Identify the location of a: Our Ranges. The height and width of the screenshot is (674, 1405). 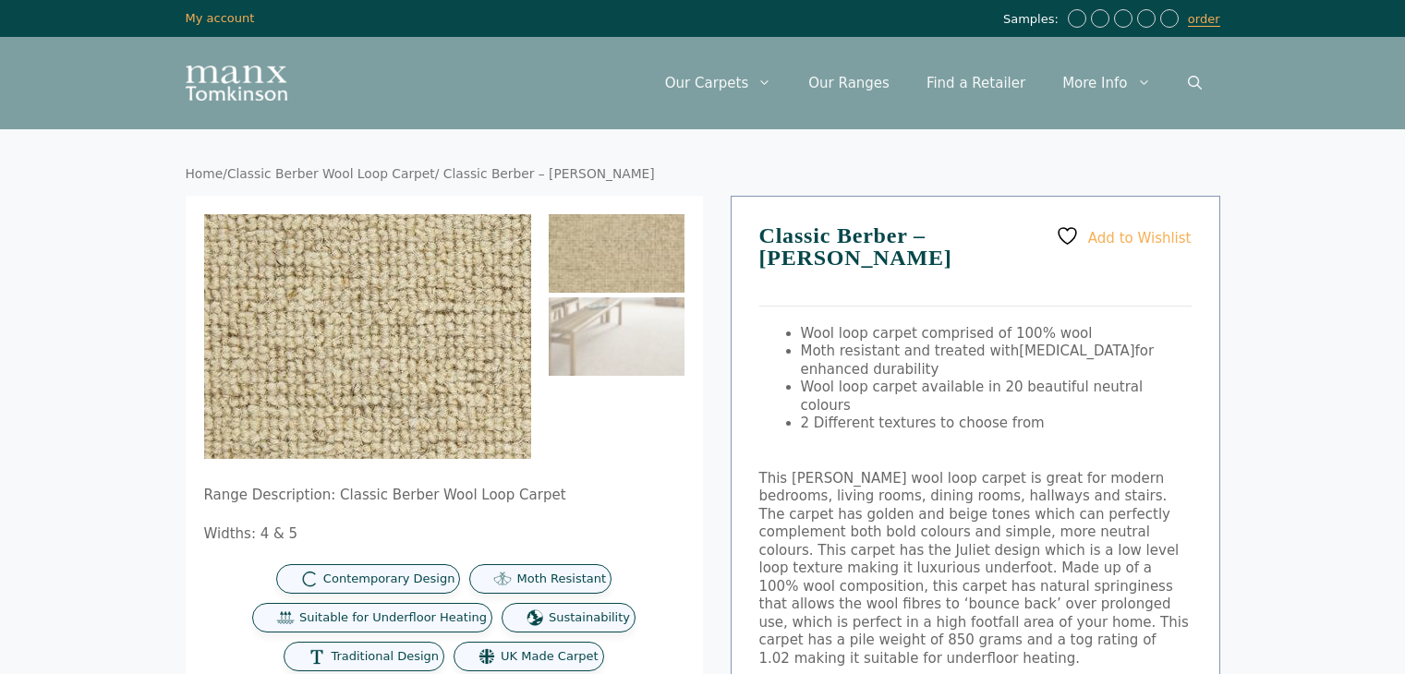
(849, 83).